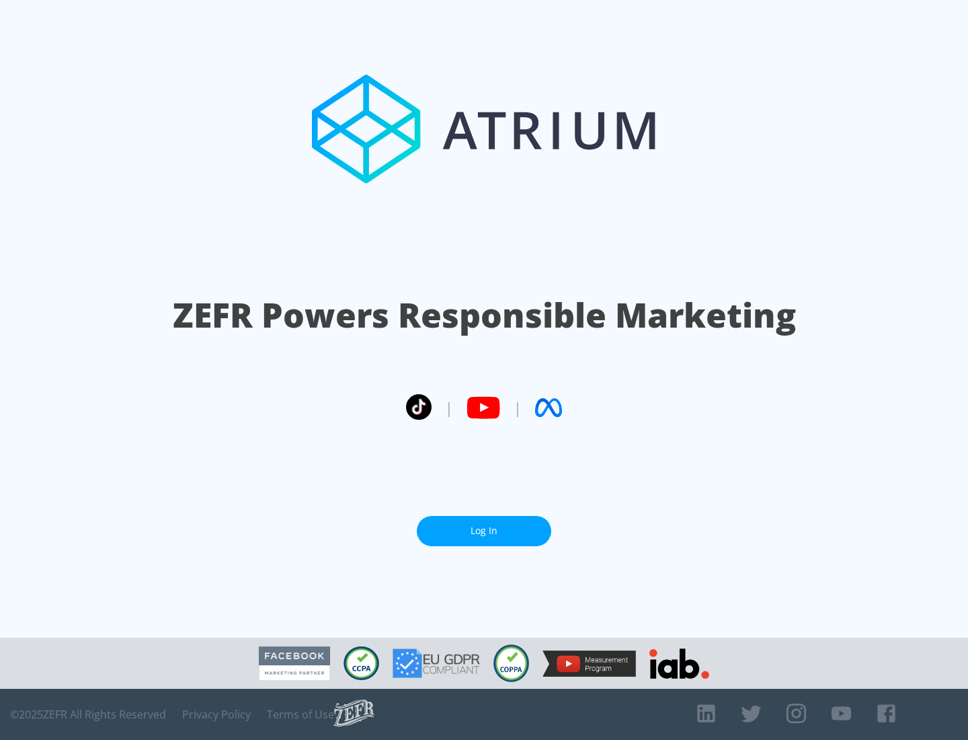 This screenshot has height=740, width=968. Describe the element at coordinates (217, 714) in the screenshot. I see `a: Privacy Policy` at that location.